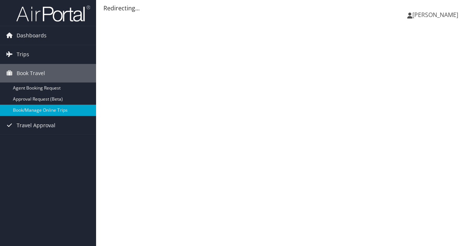 The height and width of the screenshot is (246, 473). What do you see at coordinates (53, 13) in the screenshot?
I see `img: airportal-logo.png` at bounding box center [53, 13].